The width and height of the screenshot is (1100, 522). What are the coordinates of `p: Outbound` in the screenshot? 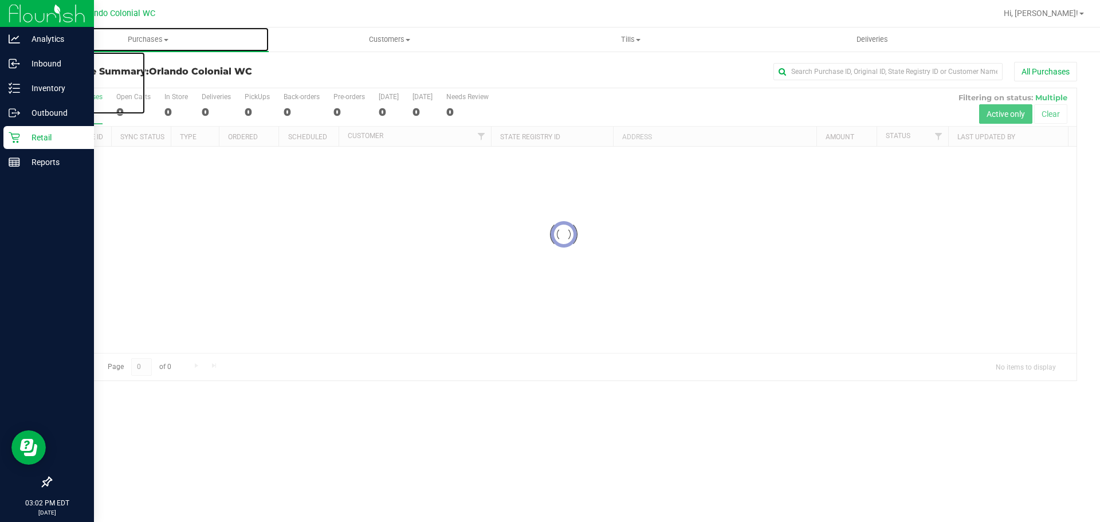 It's located at (54, 113).